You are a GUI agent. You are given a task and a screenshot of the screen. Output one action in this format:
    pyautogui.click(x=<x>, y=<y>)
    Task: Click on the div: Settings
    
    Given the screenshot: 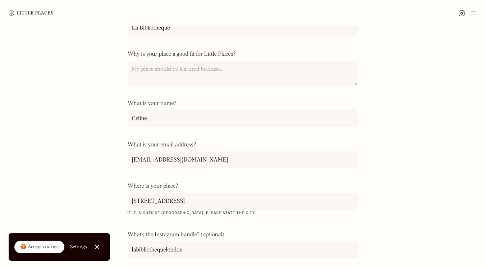 What is the action you would take?
    pyautogui.click(x=78, y=246)
    